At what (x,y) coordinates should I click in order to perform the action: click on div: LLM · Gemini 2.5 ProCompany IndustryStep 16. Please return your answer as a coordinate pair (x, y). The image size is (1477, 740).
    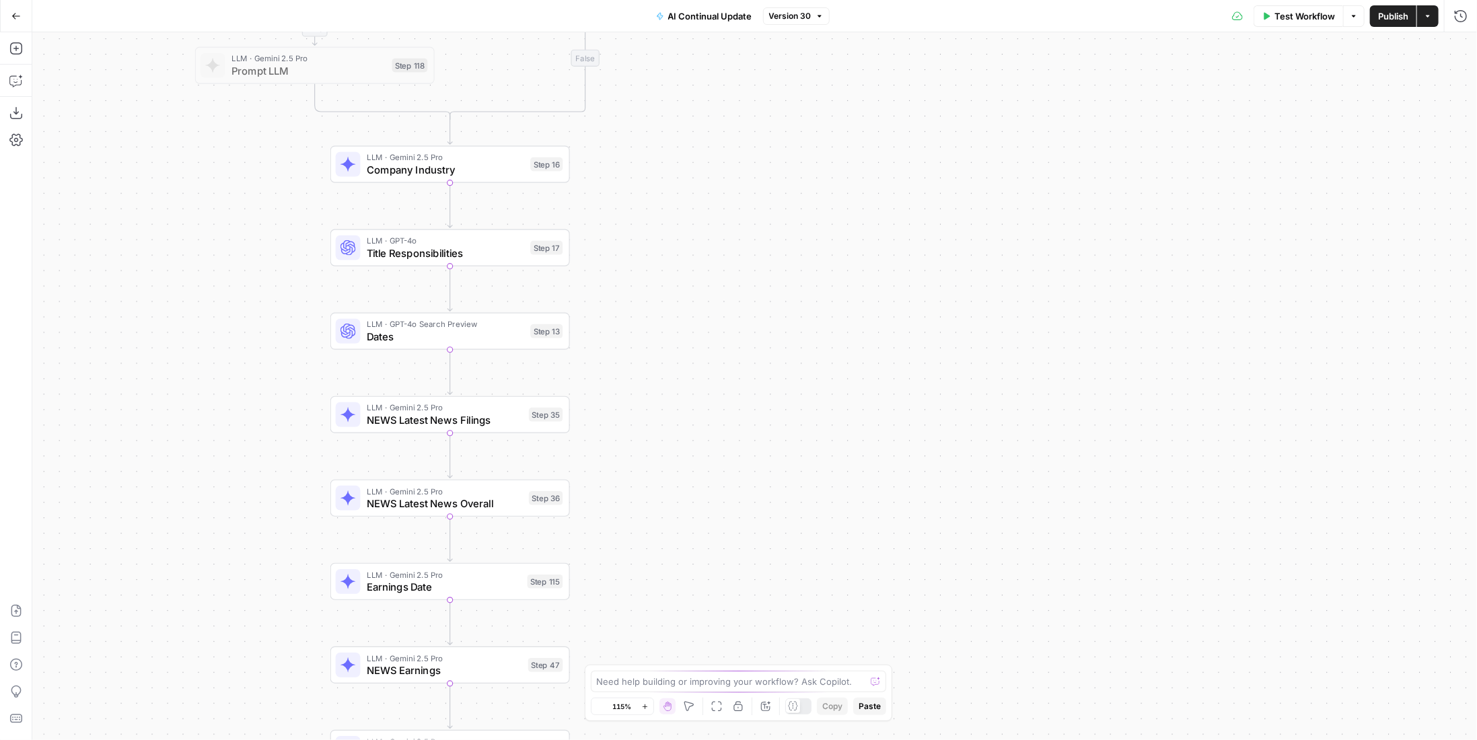
    Looking at the image, I should click on (450, 164).